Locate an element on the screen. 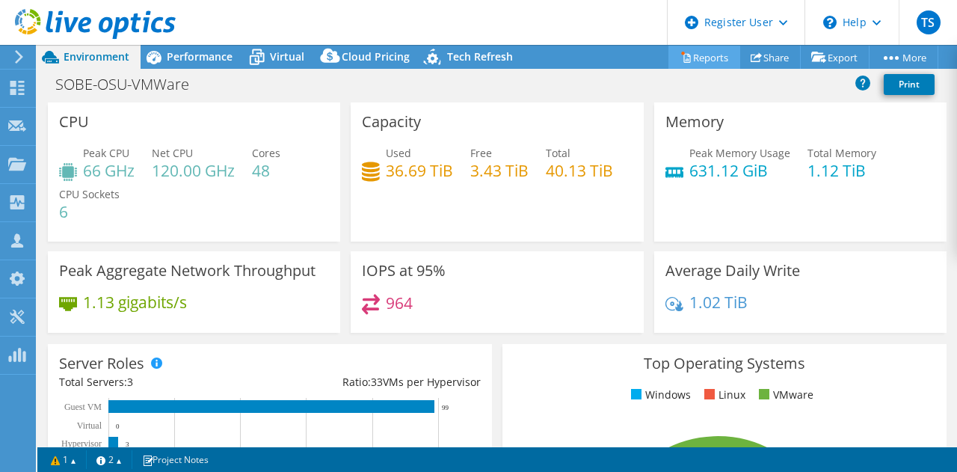 This screenshot has height=472, width=957. h4: 120.00 GHz is located at coordinates (193, 170).